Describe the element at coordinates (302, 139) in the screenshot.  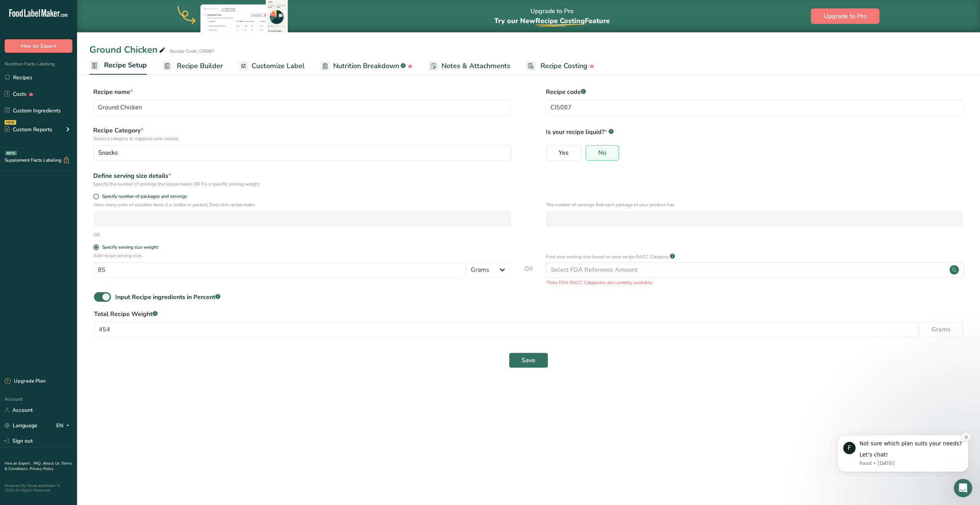
I see `p: Select a category to organize your recipes` at that location.